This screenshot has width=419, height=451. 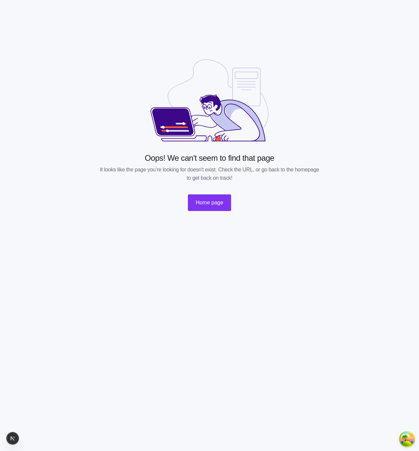 What do you see at coordinates (407, 439) in the screenshot?
I see `button: Open Tanstack query devtools` at bounding box center [407, 439].